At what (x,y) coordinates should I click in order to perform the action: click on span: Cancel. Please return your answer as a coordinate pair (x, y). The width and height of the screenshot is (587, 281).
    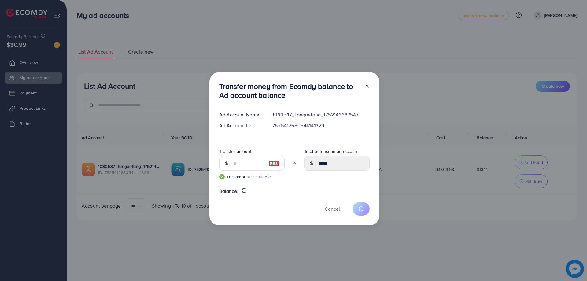
    Looking at the image, I should click on (332, 209).